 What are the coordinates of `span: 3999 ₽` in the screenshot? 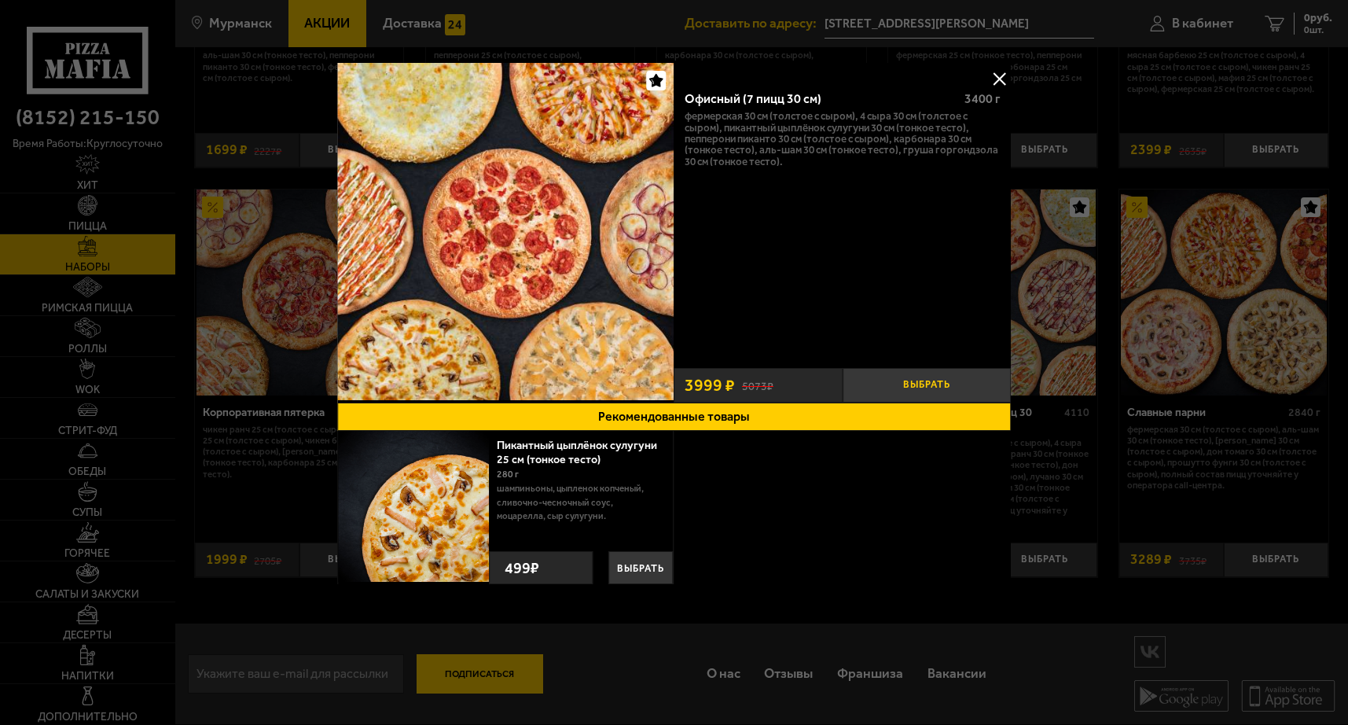 It's located at (710, 384).